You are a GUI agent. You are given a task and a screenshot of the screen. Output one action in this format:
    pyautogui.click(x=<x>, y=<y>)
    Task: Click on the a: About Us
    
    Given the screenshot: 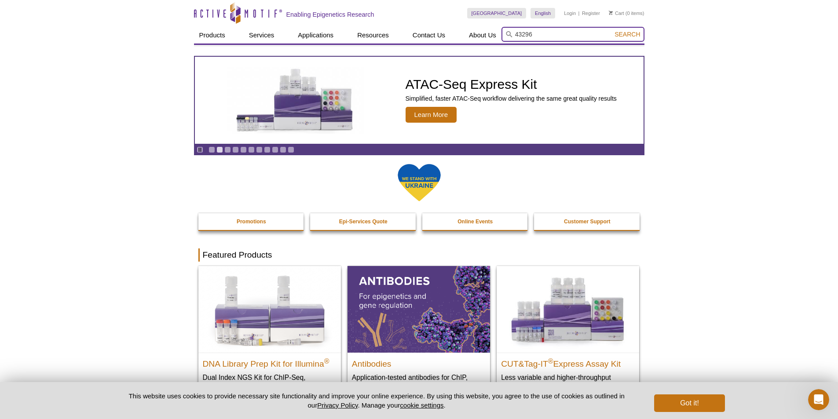 What is the action you would take?
    pyautogui.click(x=483, y=35)
    